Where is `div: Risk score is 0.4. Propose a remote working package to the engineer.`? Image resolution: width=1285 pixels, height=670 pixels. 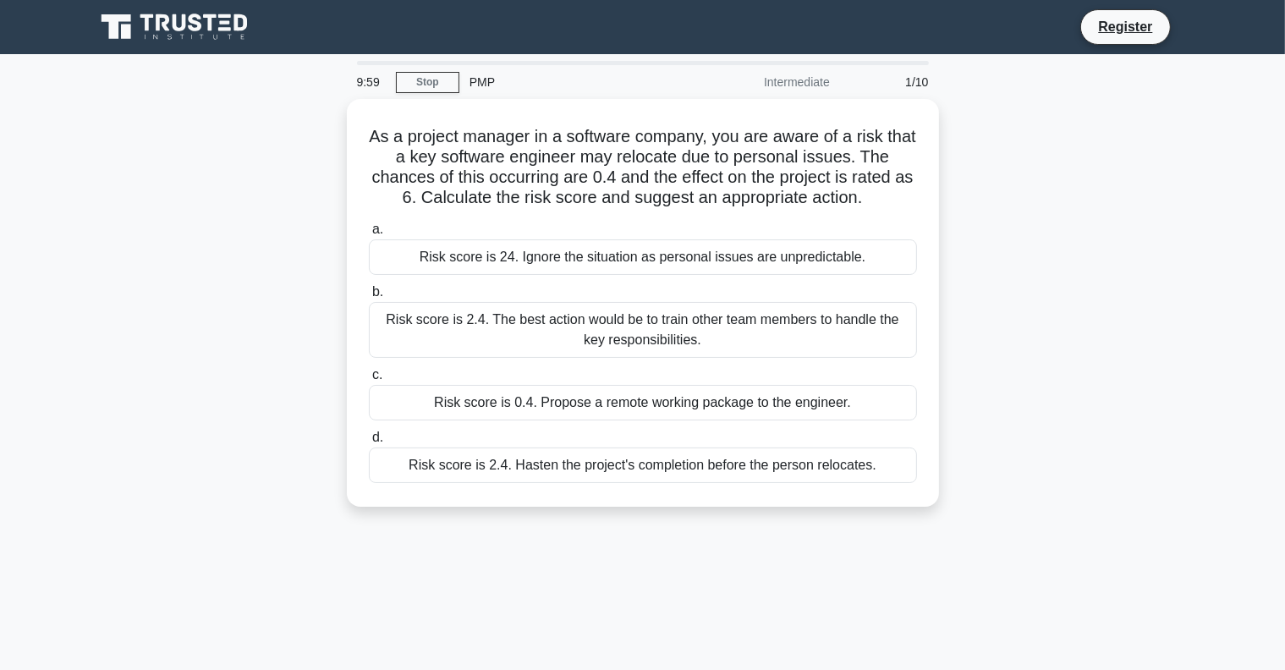 div: Risk score is 0.4. Propose a remote working package to the engineer. is located at coordinates (643, 403).